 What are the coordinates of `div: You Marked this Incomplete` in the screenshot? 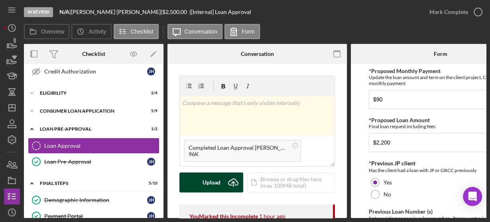 It's located at (224, 216).